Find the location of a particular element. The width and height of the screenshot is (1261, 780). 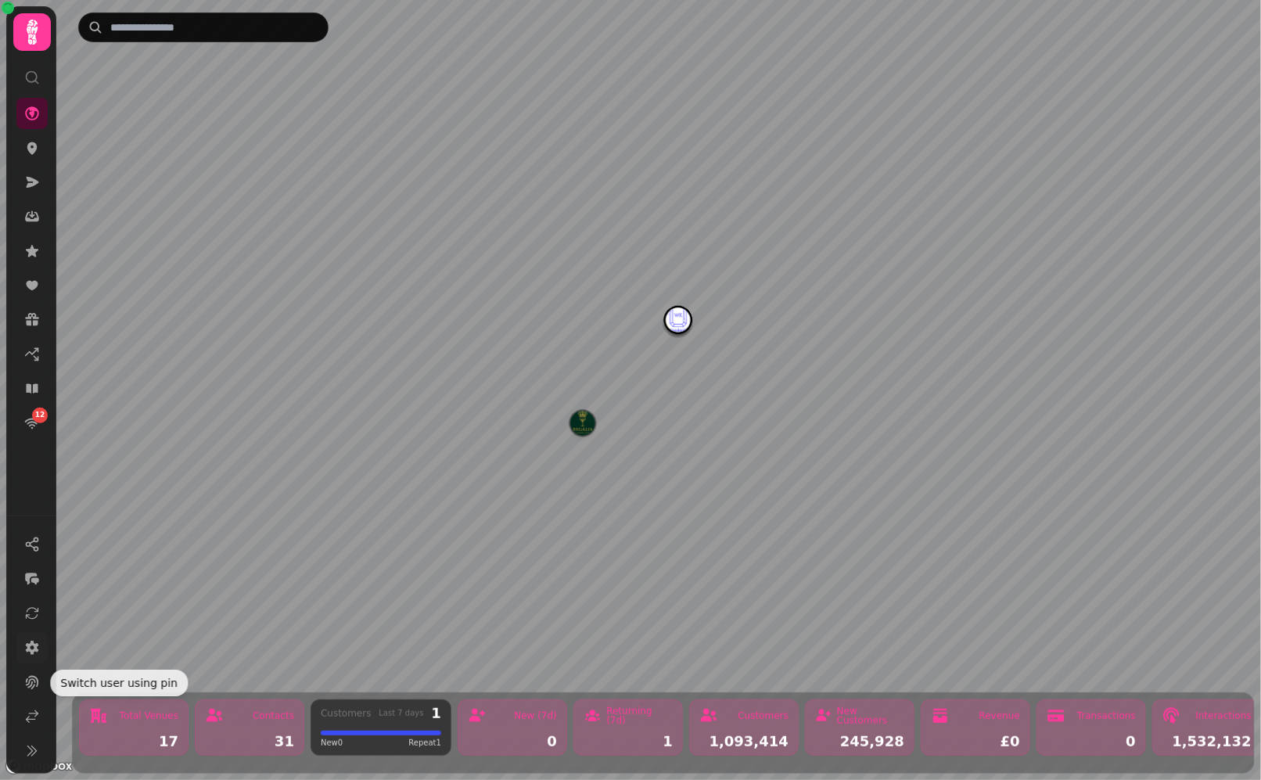

button: The Regalia 123 is located at coordinates (583, 423).